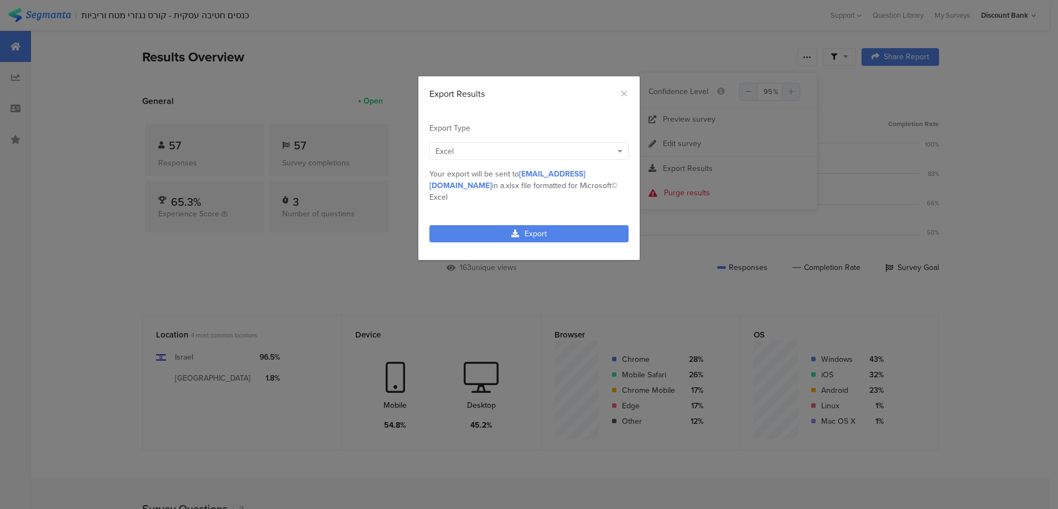  I want to click on span: .xlsx file formatted for Microsoft© Excel, so click(523, 191).